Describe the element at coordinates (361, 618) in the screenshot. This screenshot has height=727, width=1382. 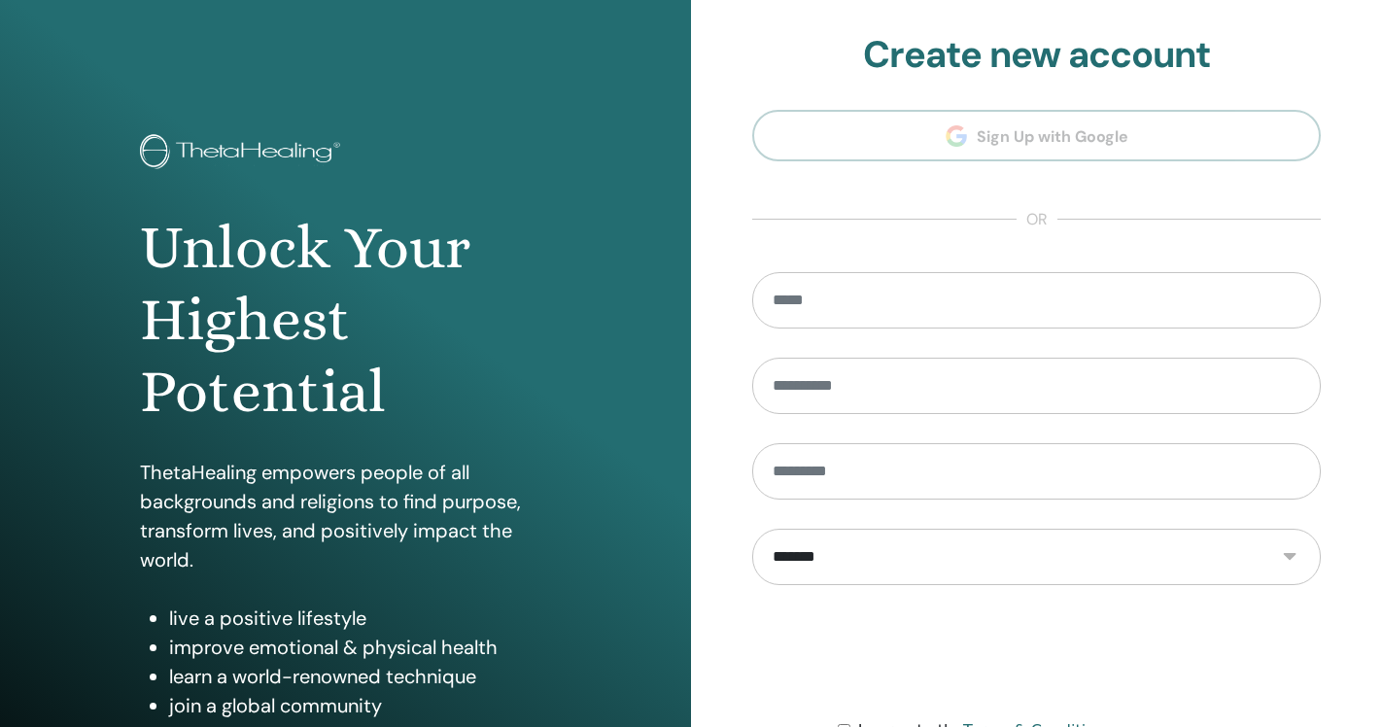
I see `li: live a positive lifestyle` at that location.